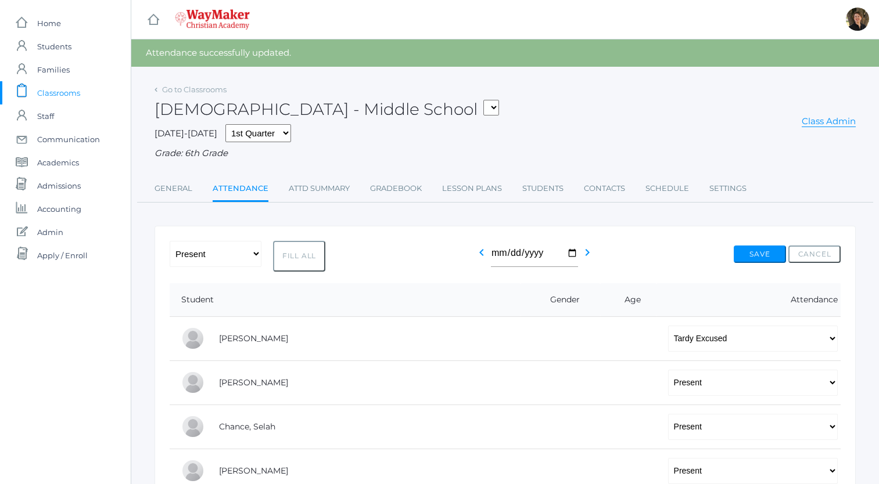  I want to click on div: Josey Baker, so click(193, 339).